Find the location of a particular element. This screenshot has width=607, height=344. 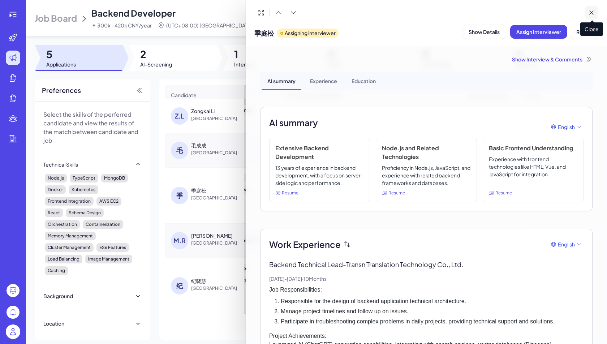

div: Experience is located at coordinates (323, 81).